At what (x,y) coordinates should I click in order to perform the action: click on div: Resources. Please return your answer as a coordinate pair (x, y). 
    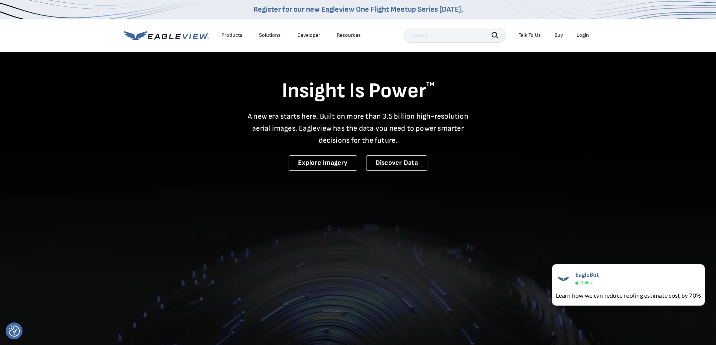
    Looking at the image, I should click on (349, 35).